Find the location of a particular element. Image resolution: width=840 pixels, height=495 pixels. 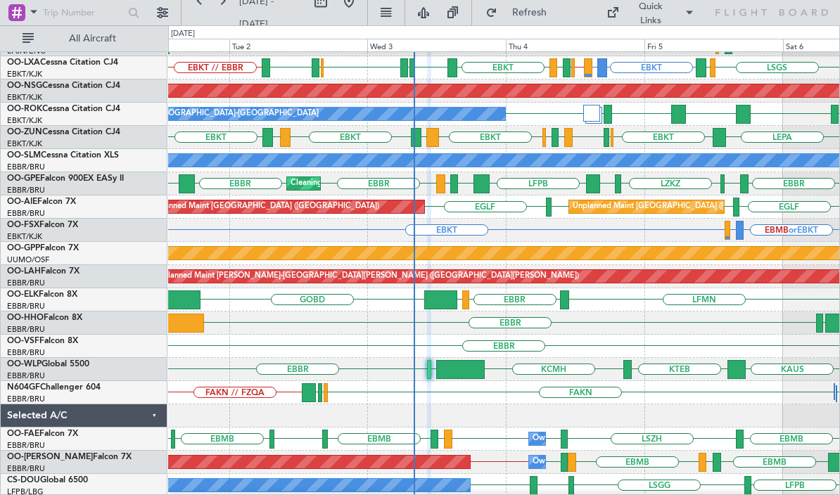

div: Fri 5 is located at coordinates (713, 45).